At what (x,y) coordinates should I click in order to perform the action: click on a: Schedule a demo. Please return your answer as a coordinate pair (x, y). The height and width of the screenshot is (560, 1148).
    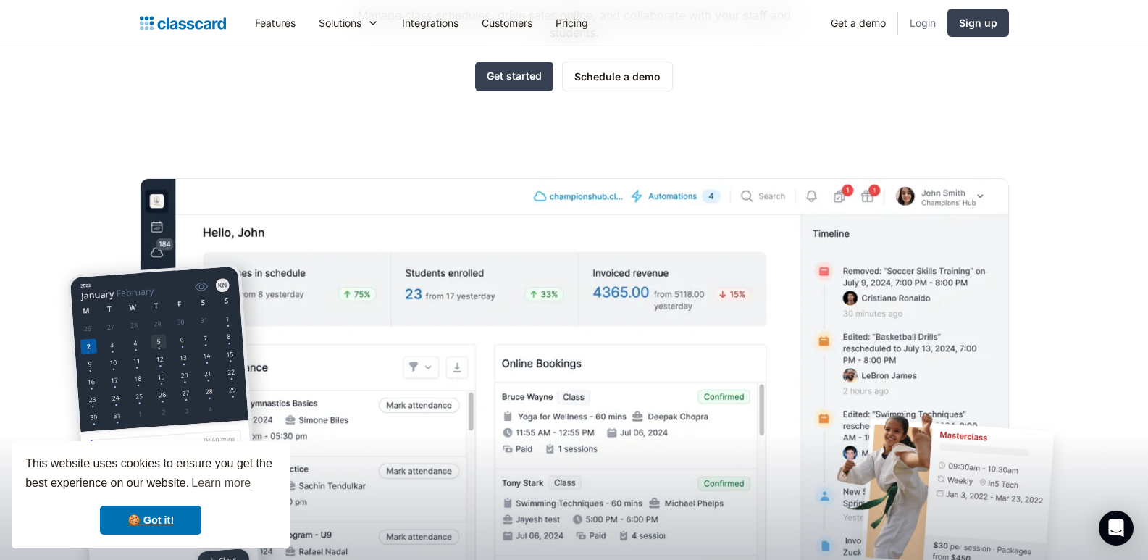
    Looking at the image, I should click on (617, 76).